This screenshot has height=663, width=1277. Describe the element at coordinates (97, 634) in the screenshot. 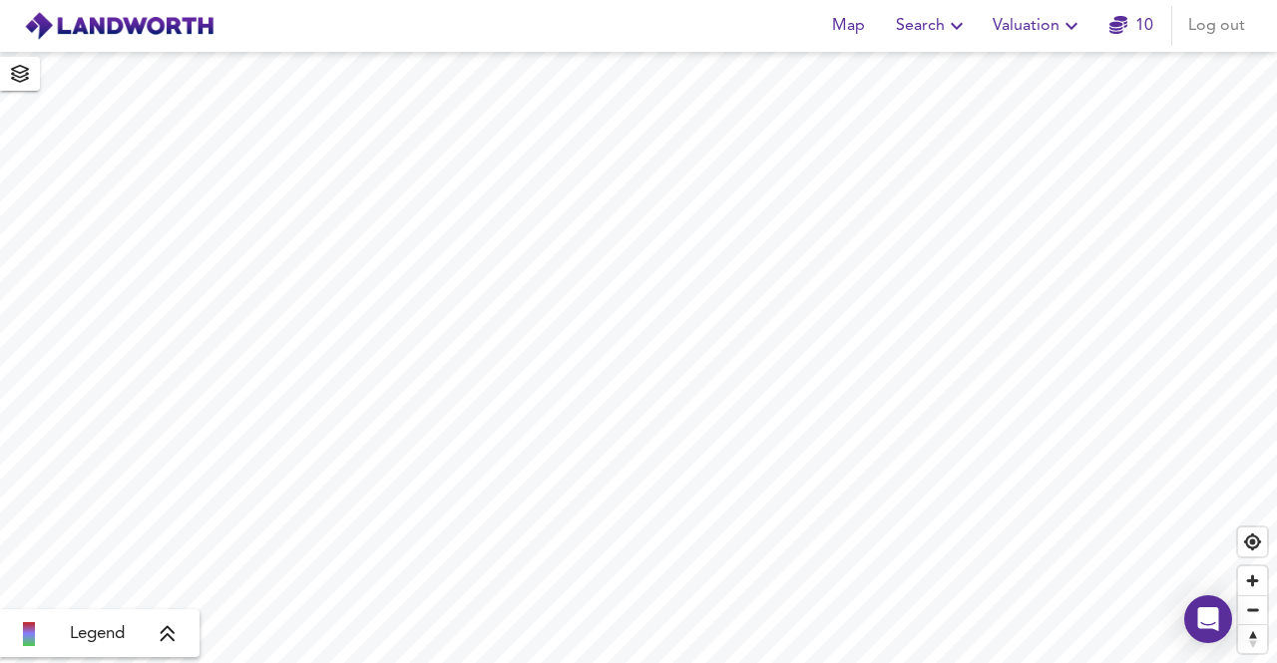

I see `span: Legend` at that location.